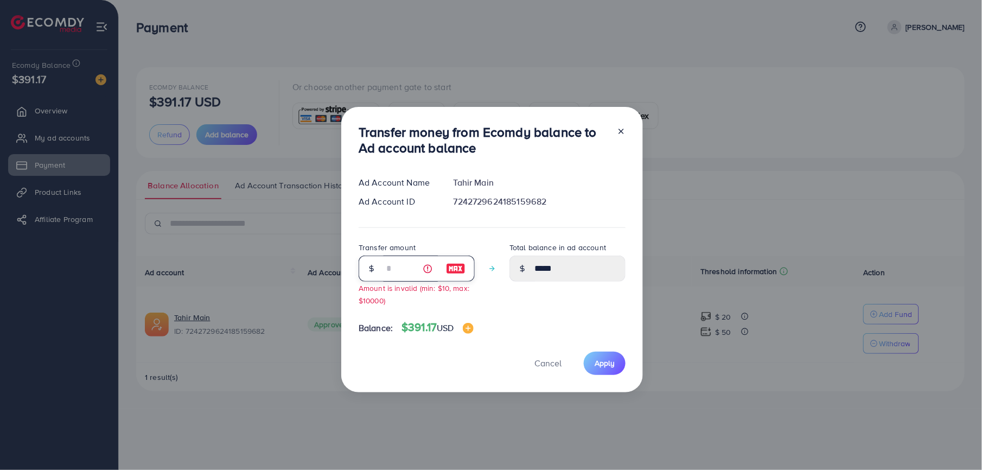  I want to click on div: Ad Account Name, so click(397, 182).